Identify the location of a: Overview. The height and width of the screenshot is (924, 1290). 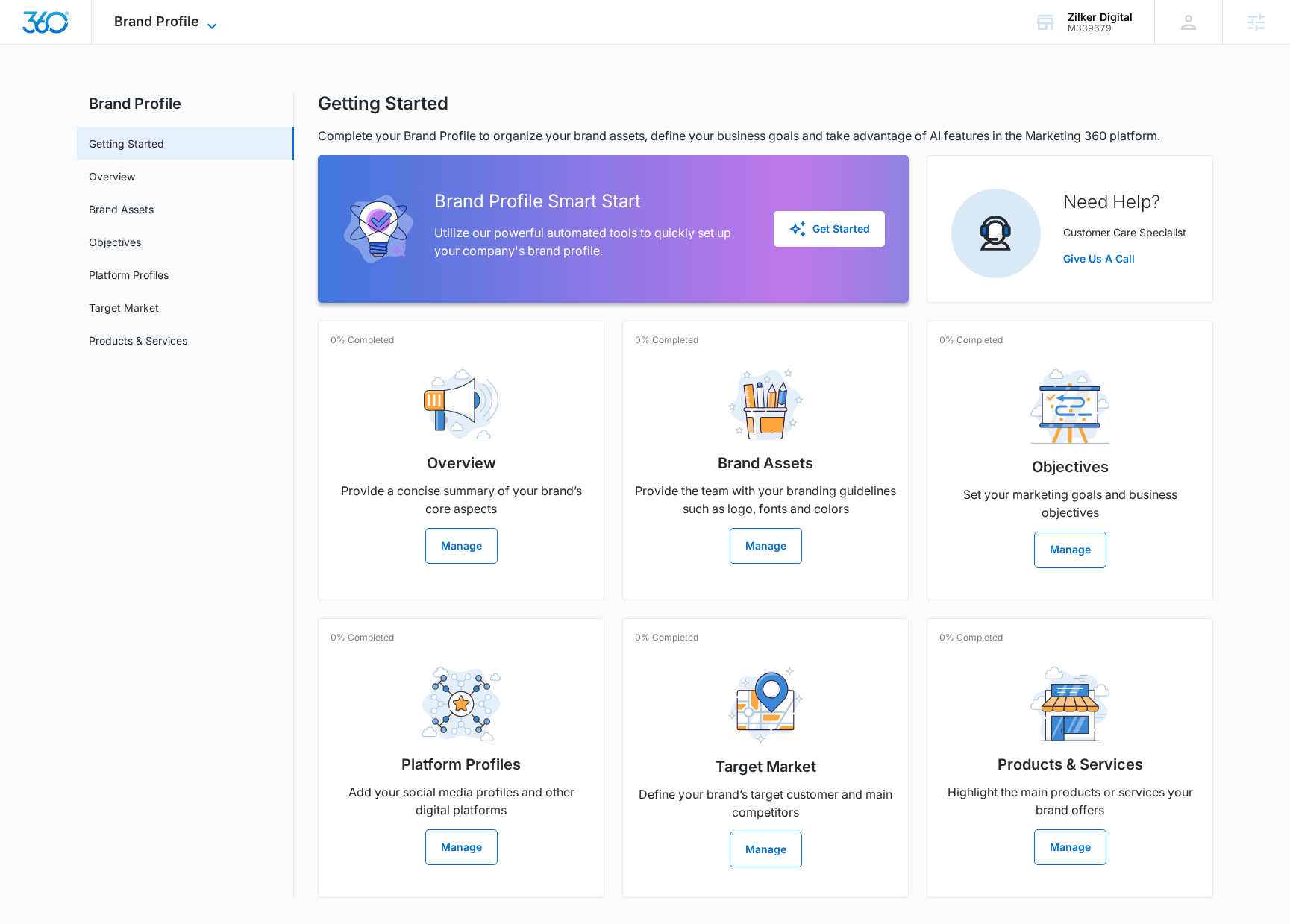
(112, 176).